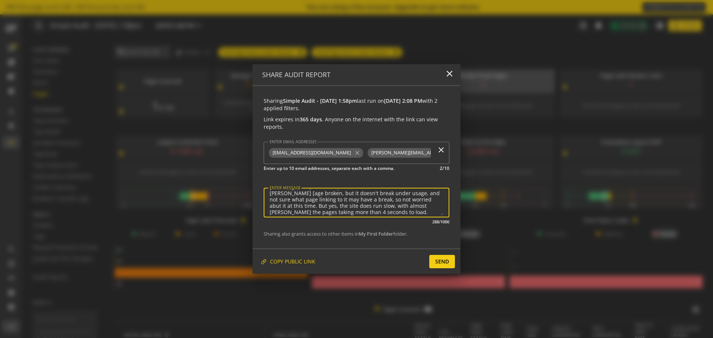  What do you see at coordinates (441, 221) in the screenshot?
I see `mat-hint: 288/1000` at bounding box center [441, 221].